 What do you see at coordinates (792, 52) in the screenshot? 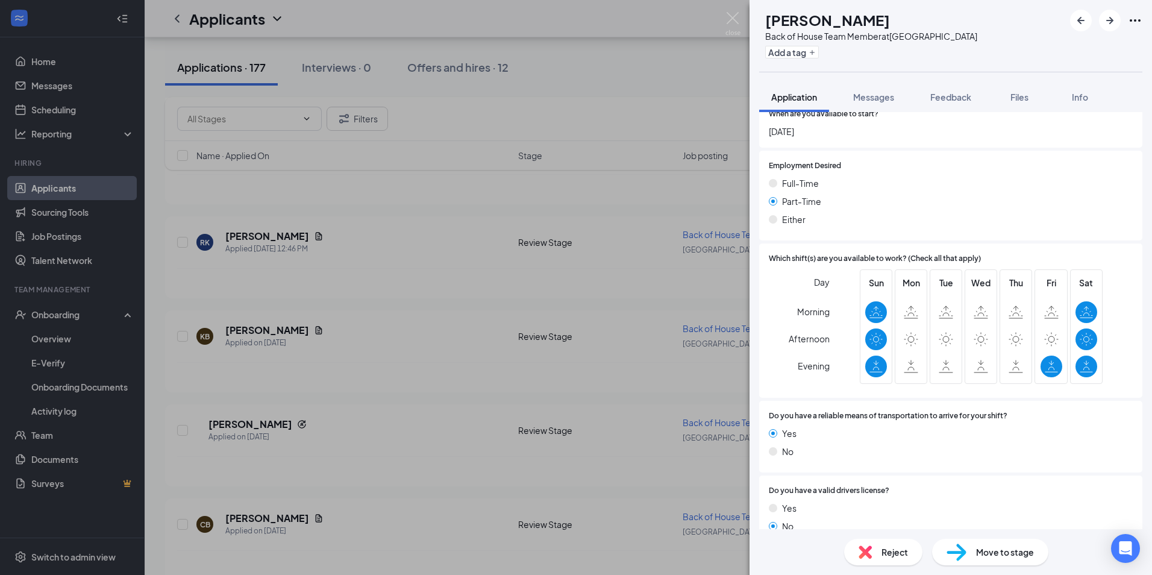
I see `button: PlusAdd a tag` at bounding box center [792, 52].